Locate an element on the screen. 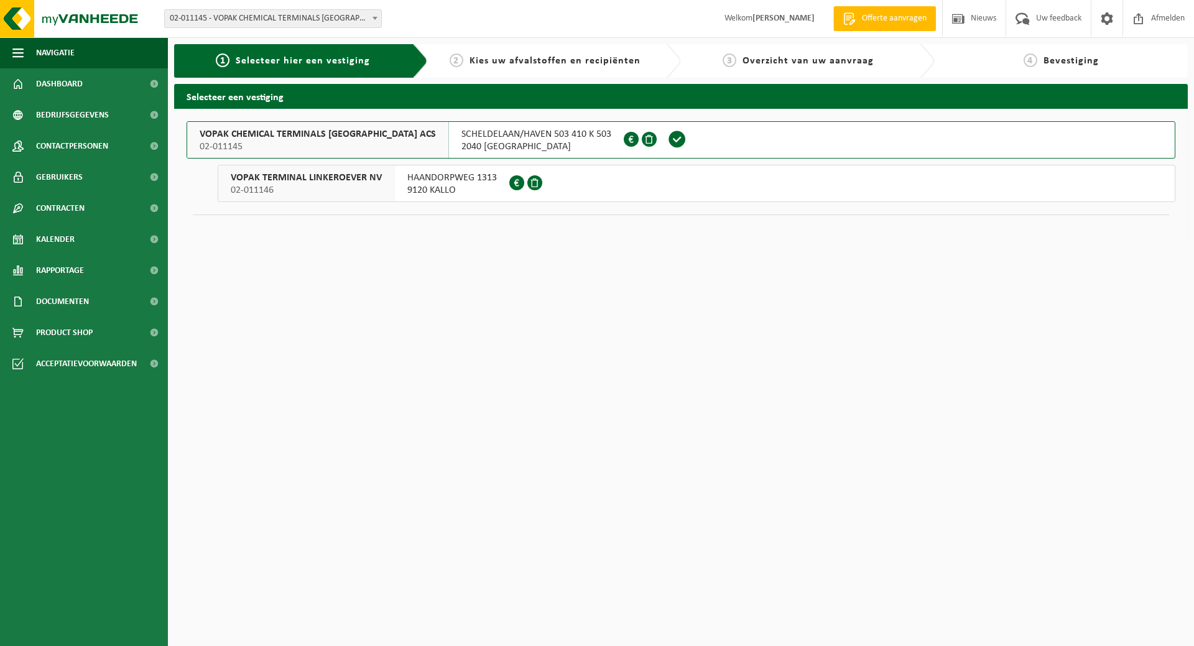 The height and width of the screenshot is (646, 1194). span: Dashboard is located at coordinates (59, 84).